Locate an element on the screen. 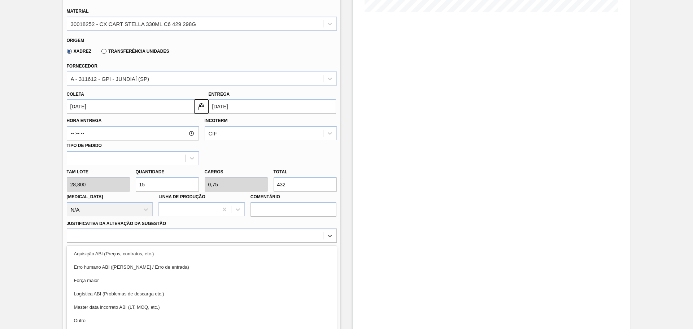  label: Comentário is located at coordinates (293, 197).